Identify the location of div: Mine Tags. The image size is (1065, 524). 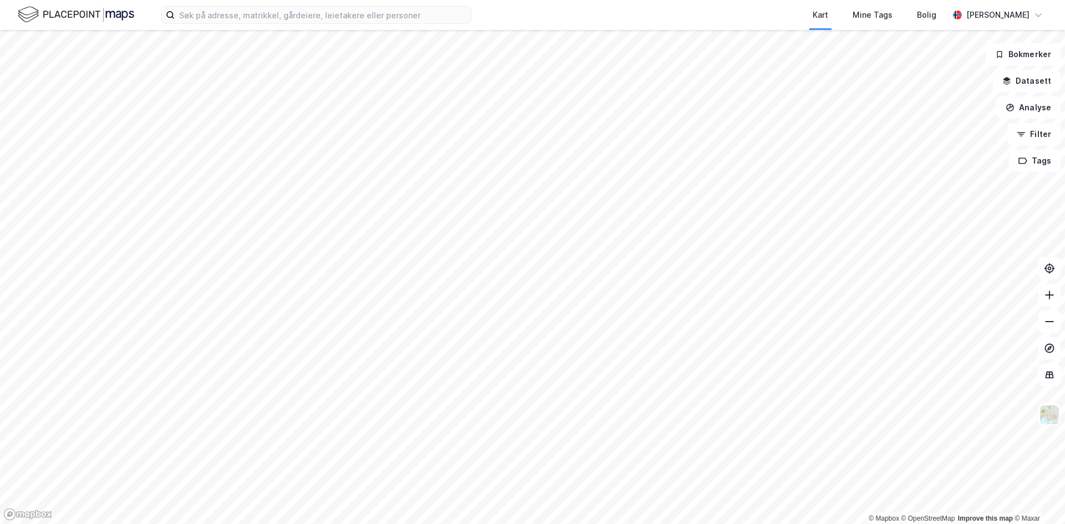
(873, 15).